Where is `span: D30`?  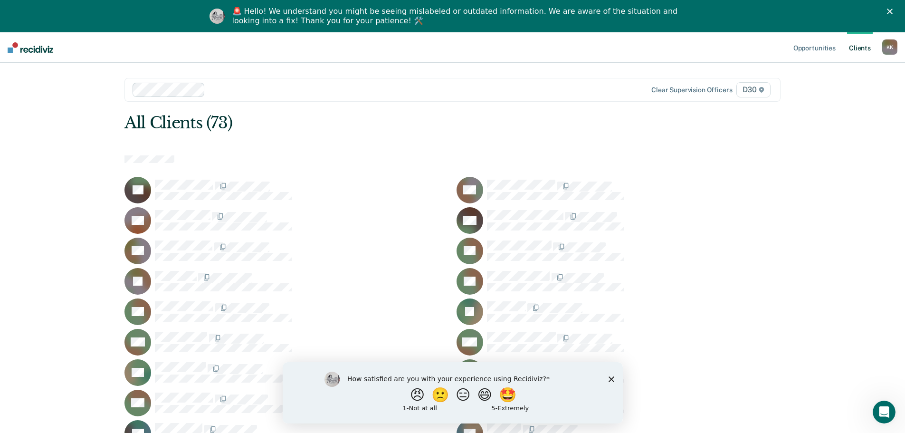 span: D30 is located at coordinates (754, 90).